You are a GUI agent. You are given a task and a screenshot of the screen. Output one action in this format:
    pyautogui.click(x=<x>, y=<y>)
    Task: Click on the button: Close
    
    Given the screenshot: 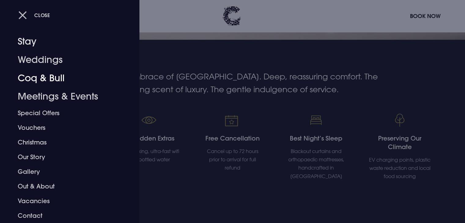 What is the action you would take?
    pyautogui.click(x=34, y=15)
    